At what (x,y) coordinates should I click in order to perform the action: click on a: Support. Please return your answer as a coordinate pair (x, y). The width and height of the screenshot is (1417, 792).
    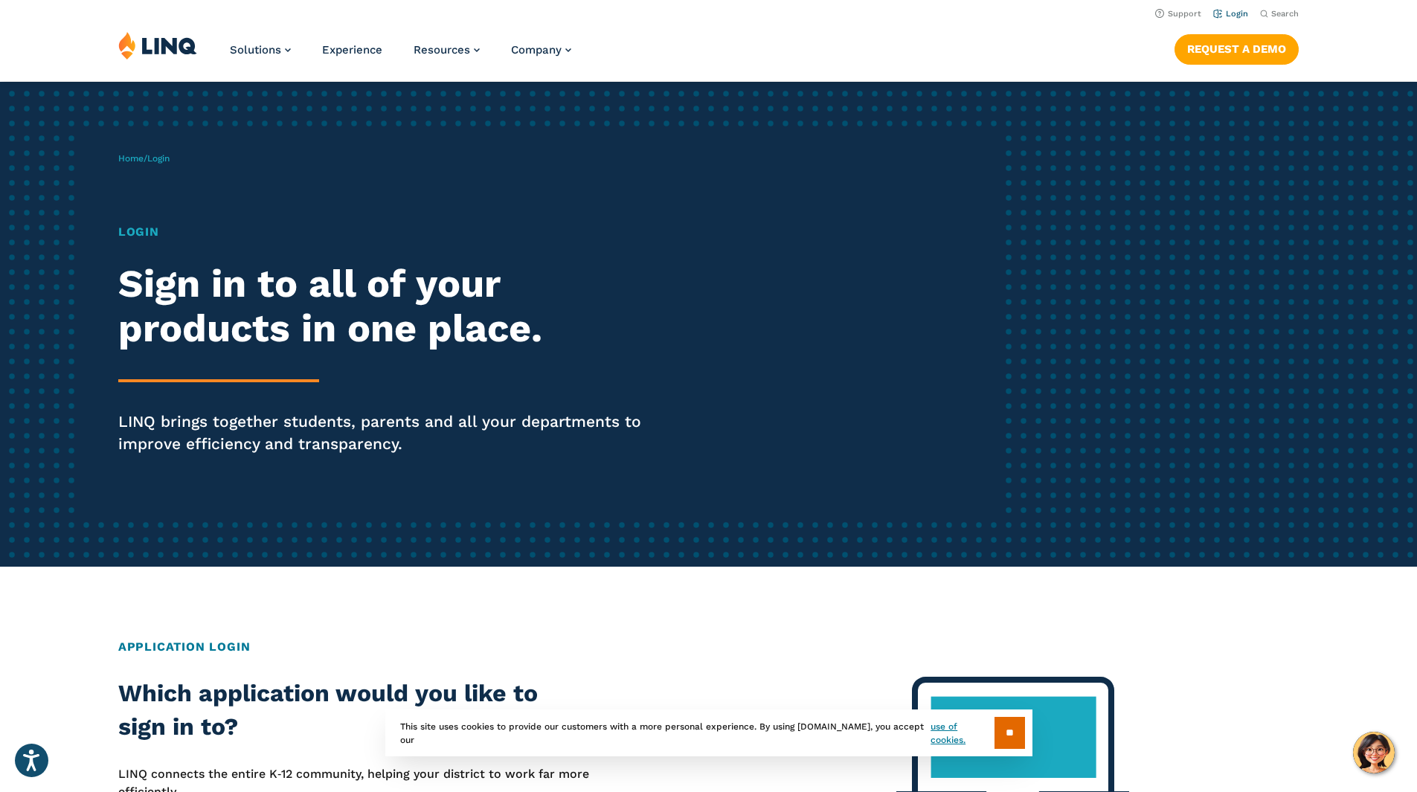
    Looking at the image, I should click on (1178, 13).